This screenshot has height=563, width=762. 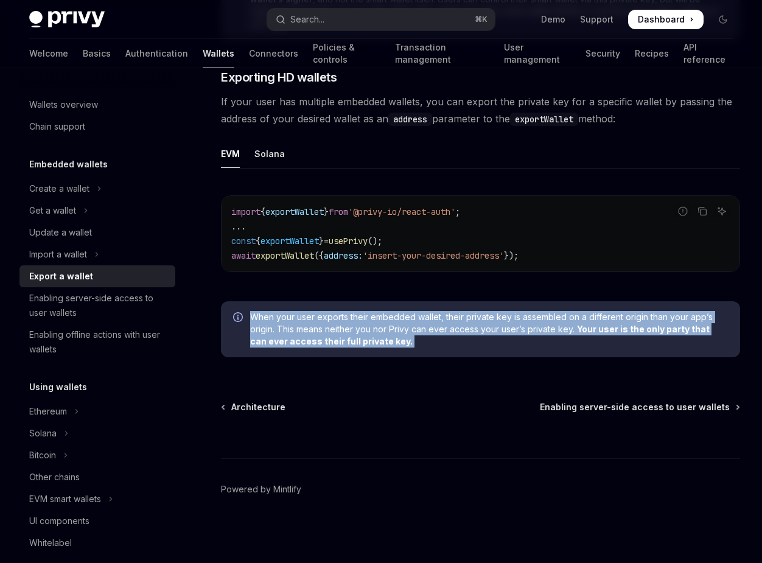 What do you see at coordinates (243, 256) in the screenshot?
I see `span: await` at bounding box center [243, 256].